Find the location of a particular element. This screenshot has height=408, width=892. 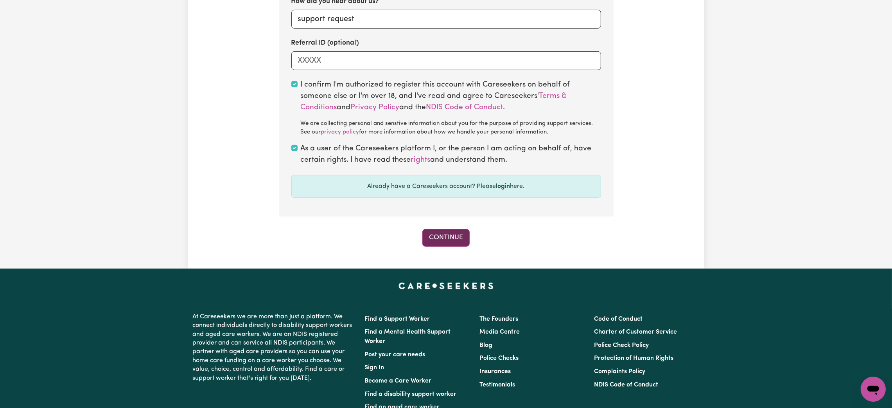

a: Testimonials is located at coordinates (497, 385).